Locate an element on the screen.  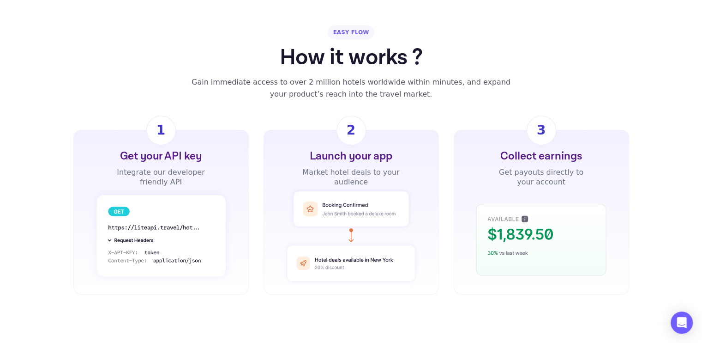
div: Get payouts directly to your account is located at coordinates (541, 177).